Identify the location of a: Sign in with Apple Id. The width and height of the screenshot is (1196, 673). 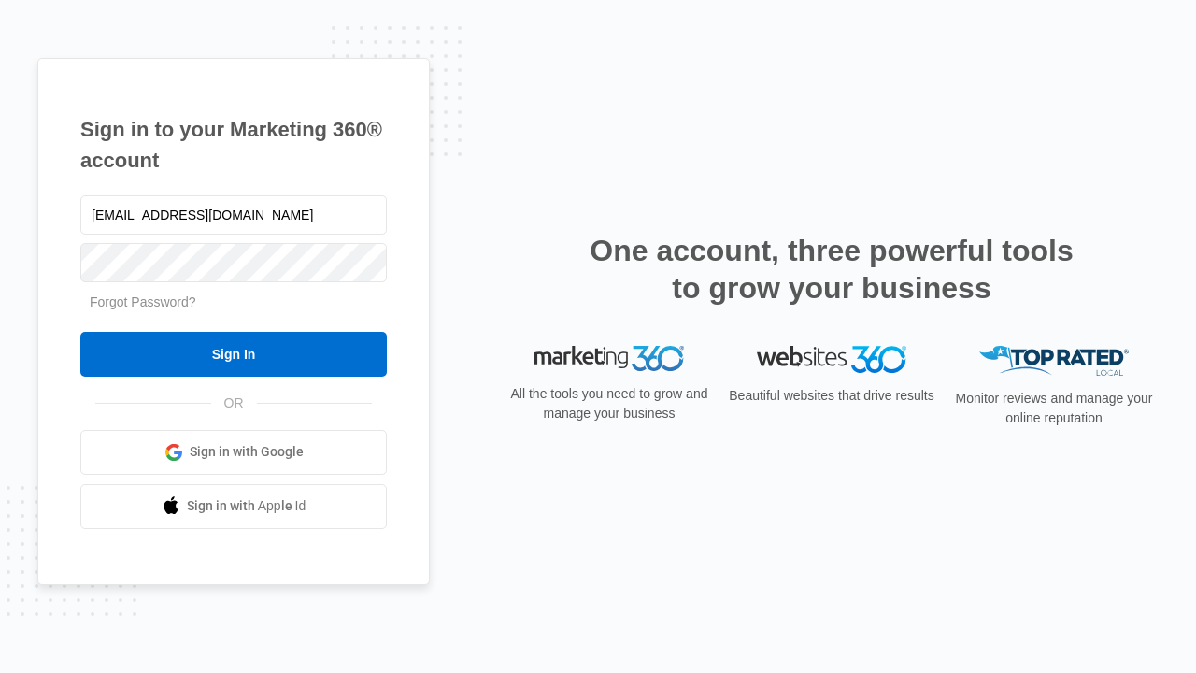
(234, 506).